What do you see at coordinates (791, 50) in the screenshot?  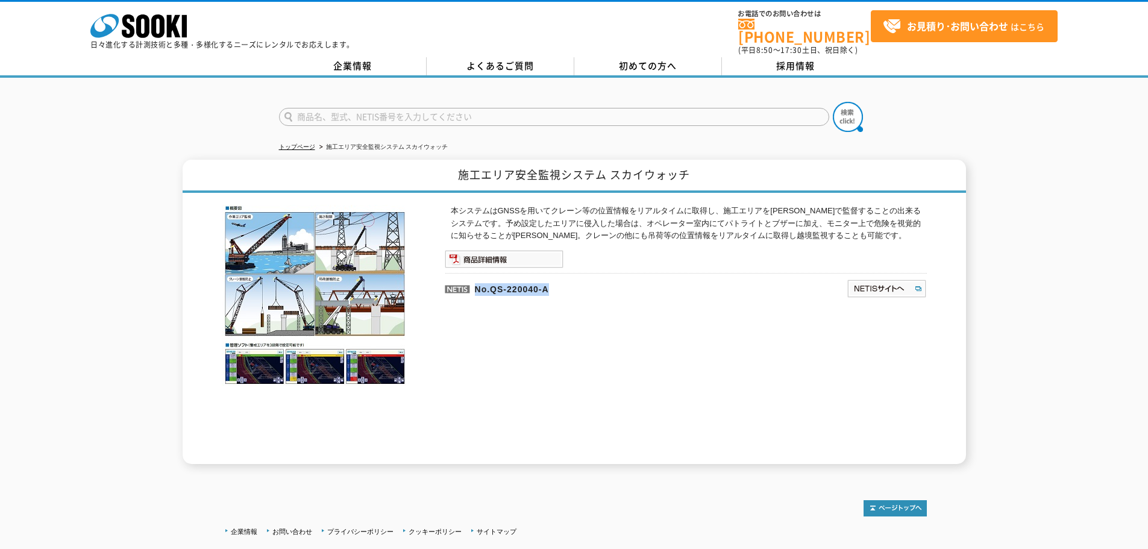 I see `span: 17:30` at bounding box center [791, 50].